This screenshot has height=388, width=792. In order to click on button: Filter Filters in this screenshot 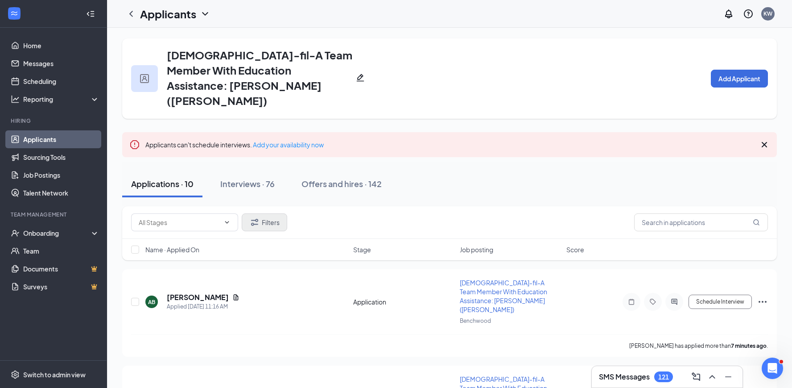, I will do `click(265, 222)`.